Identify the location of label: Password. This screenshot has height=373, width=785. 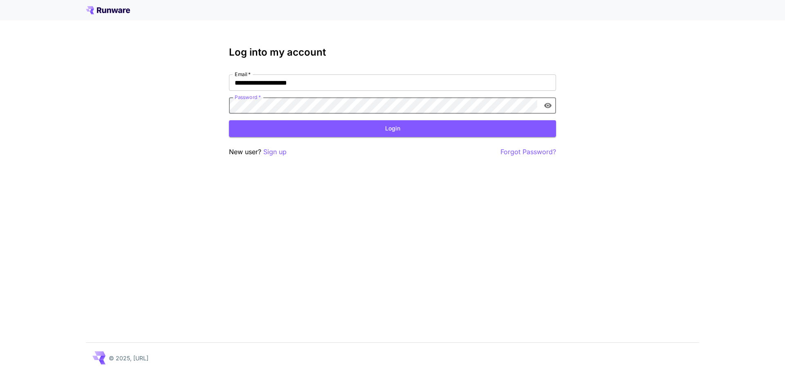
(248, 97).